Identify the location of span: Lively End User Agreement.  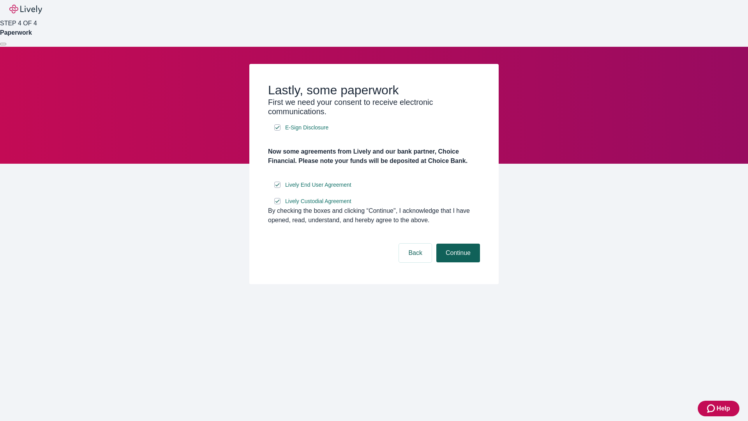
(318, 185).